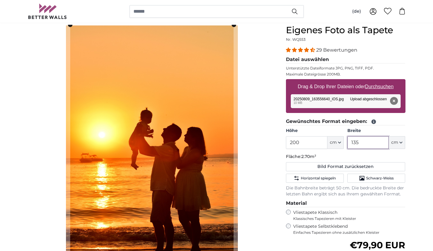 The width and height of the screenshot is (433, 251). I want to click on span: Nr. WQ553, so click(296, 39).